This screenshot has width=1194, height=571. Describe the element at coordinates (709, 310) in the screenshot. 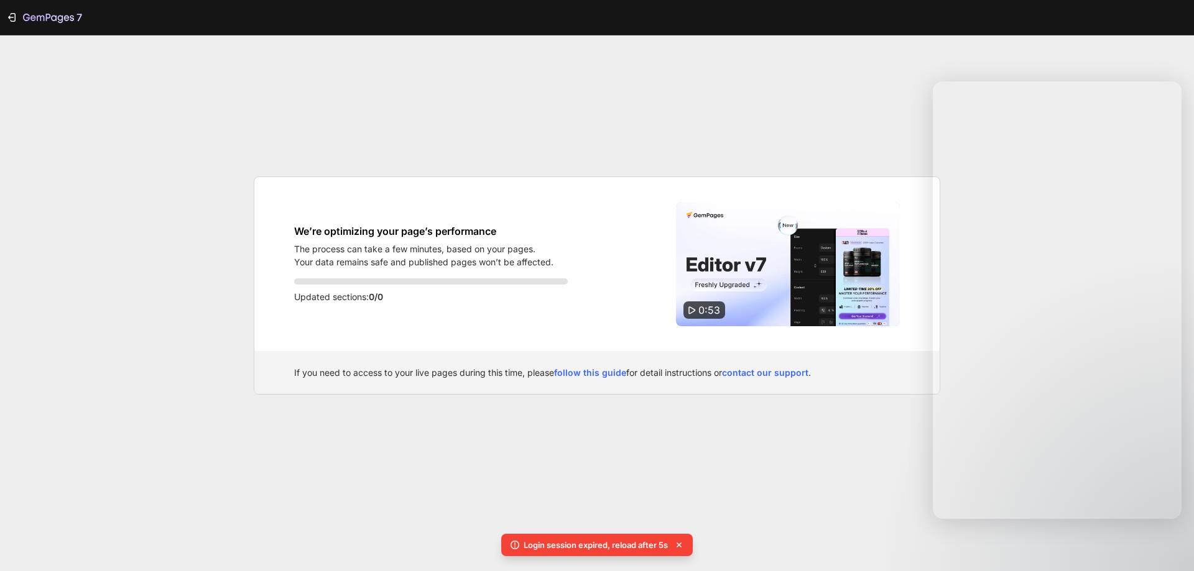

I see `span: 0:53` at that location.